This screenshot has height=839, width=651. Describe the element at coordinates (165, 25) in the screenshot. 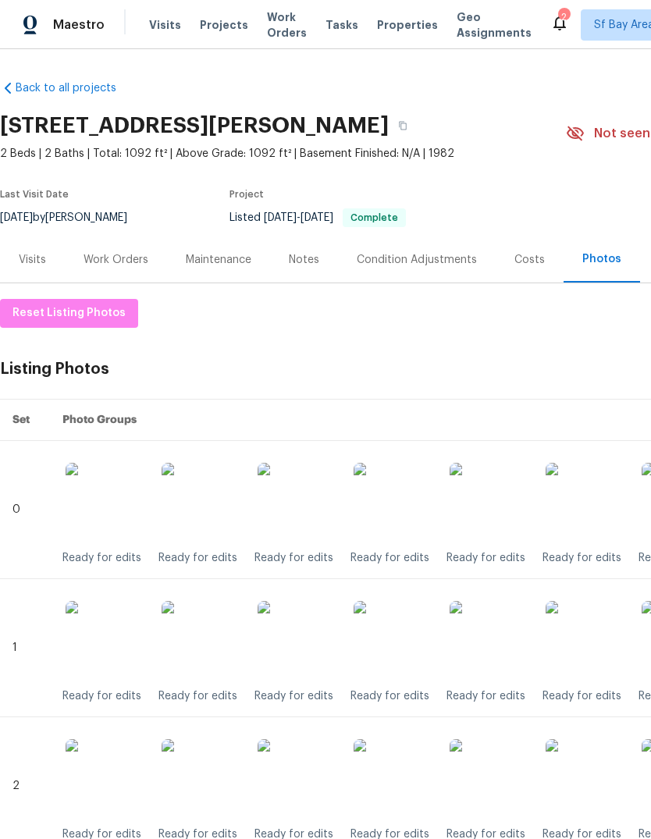

I see `span: Visits` at that location.